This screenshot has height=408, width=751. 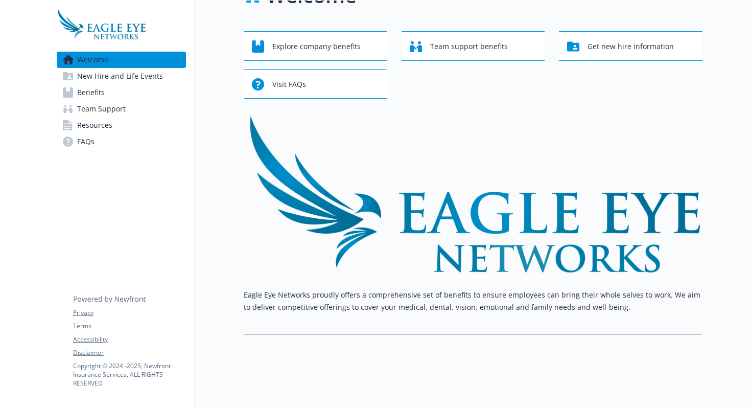 What do you see at coordinates (86, 141) in the screenshot?
I see `span: FAQs` at bounding box center [86, 141].